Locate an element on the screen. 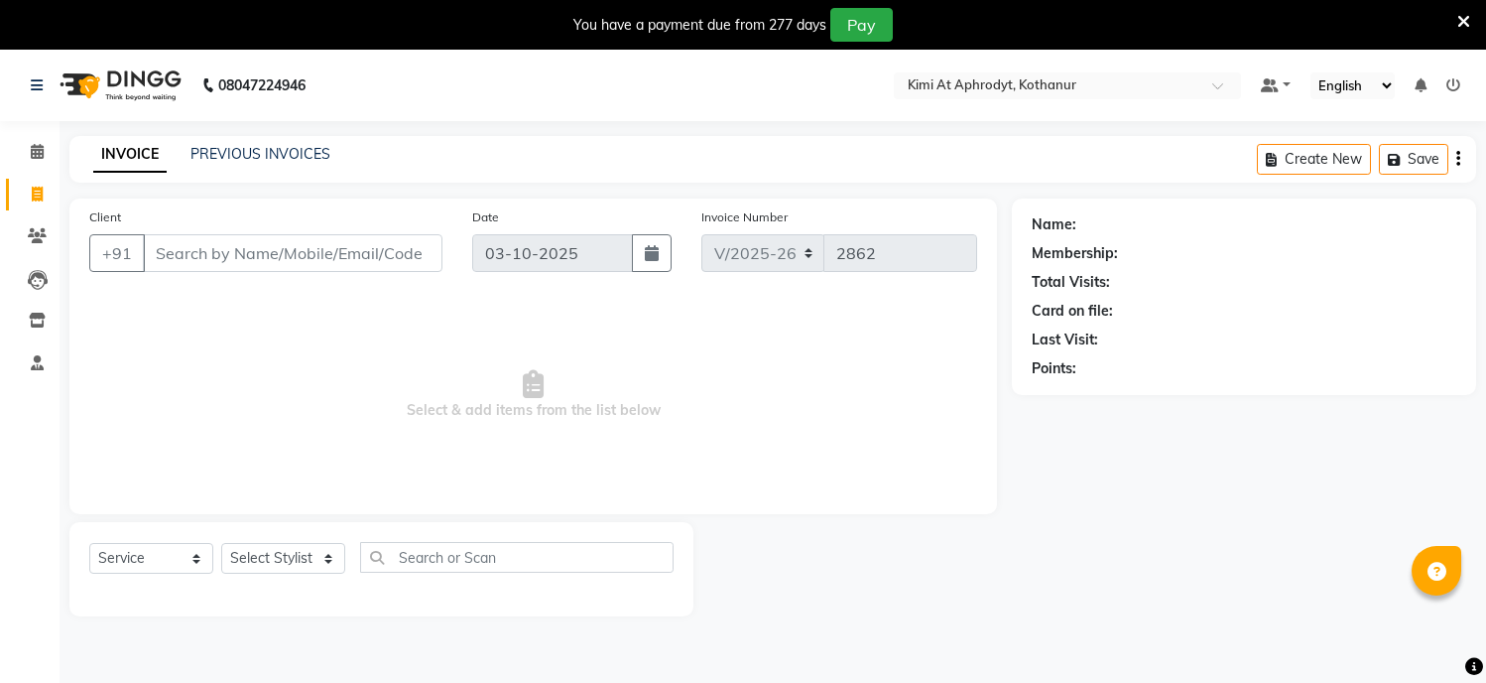  div: Name: is located at coordinates (1054, 224).